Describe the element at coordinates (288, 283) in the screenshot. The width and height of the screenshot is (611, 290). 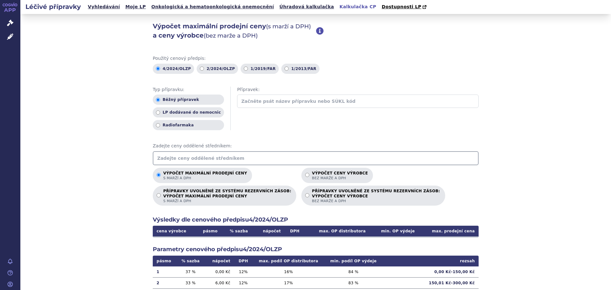
I see `td: 17 %` at that location.